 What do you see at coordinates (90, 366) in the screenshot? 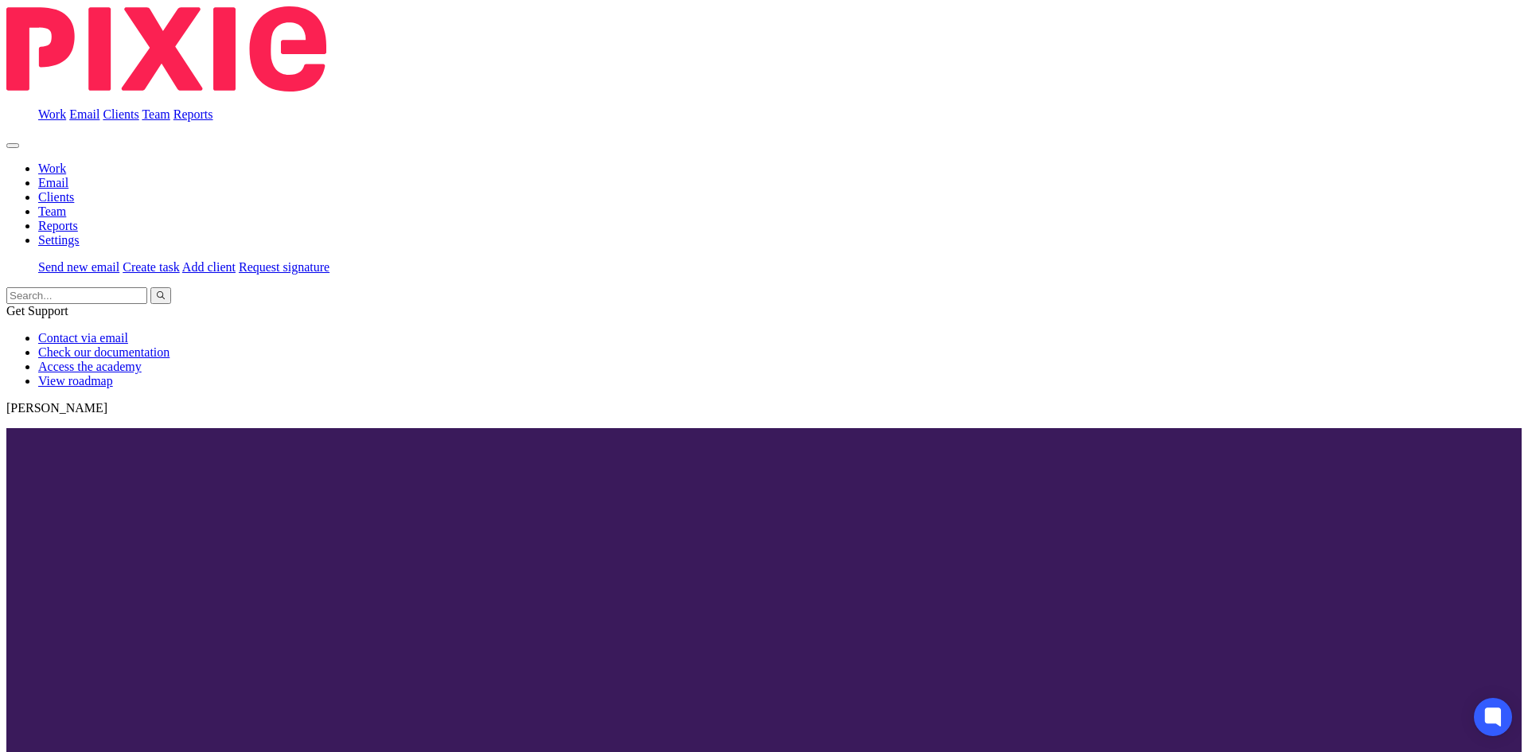
I see `span: Access the academy` at bounding box center [90, 366].